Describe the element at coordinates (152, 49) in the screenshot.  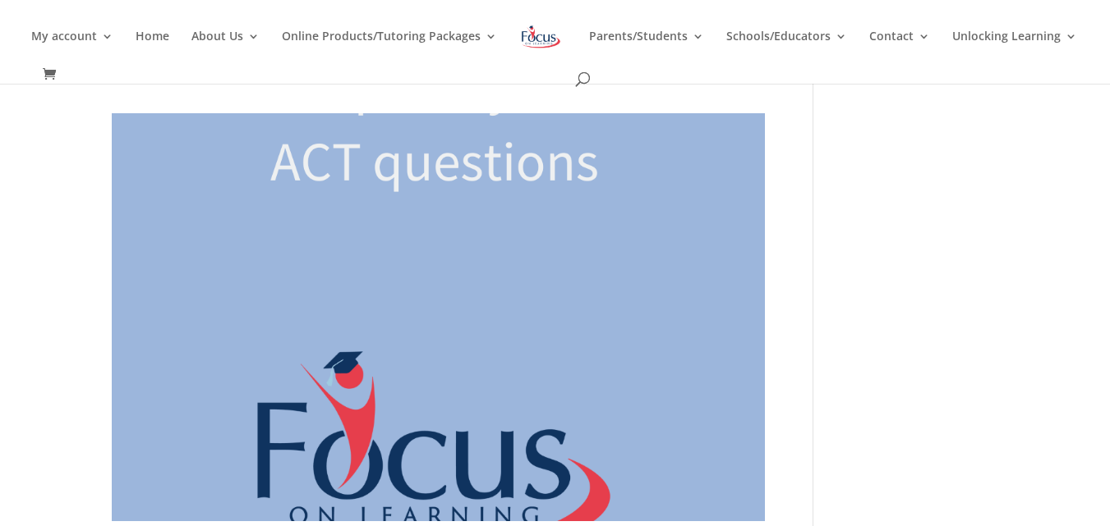
I see `a: Home` at that location.